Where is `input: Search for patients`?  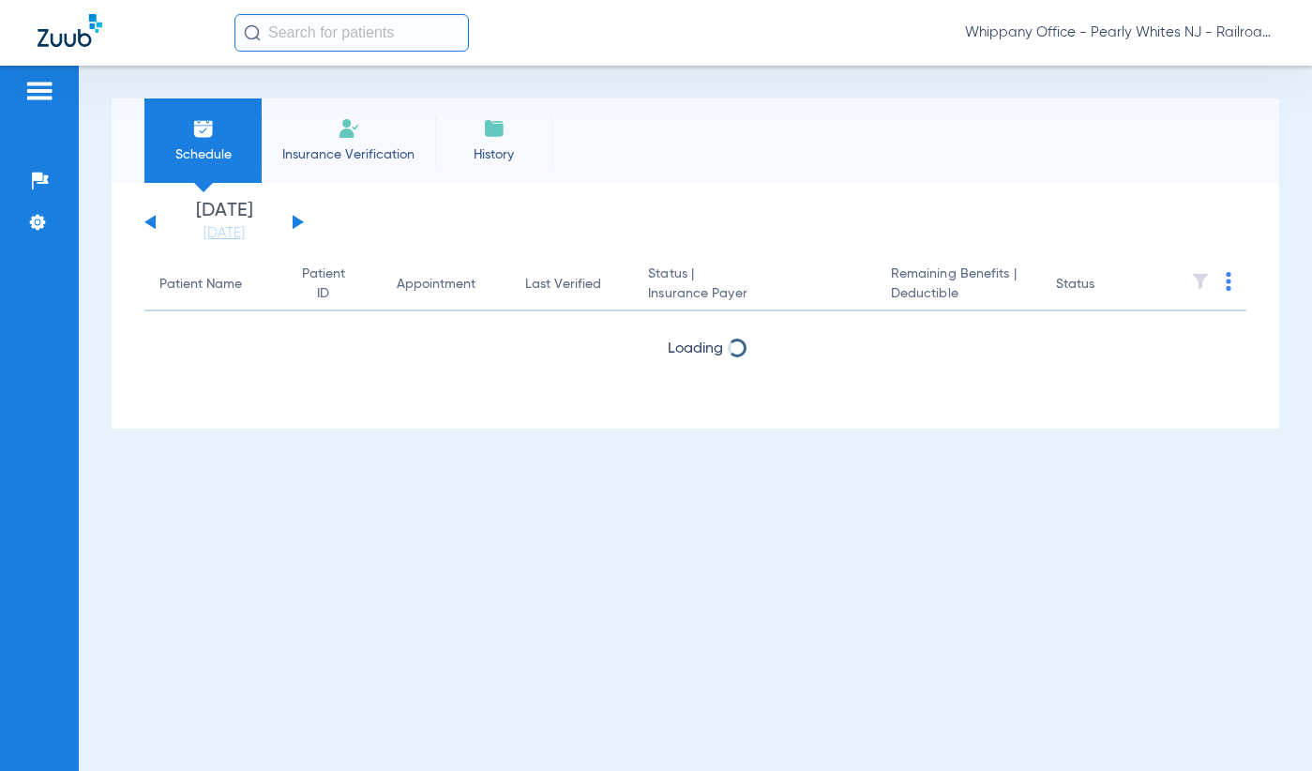
input: Search for patients is located at coordinates (352, 33).